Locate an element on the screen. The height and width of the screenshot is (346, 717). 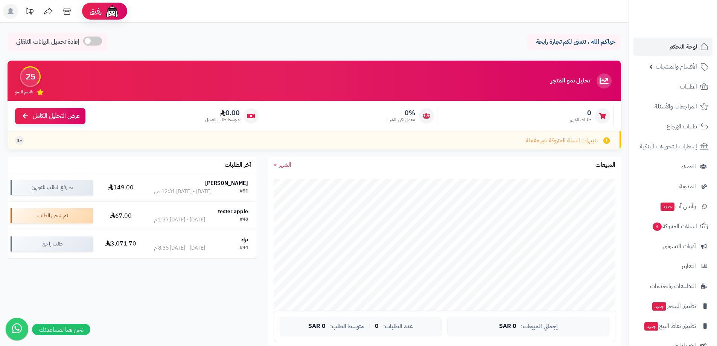
div: طلب راجع is located at coordinates (52, 244).